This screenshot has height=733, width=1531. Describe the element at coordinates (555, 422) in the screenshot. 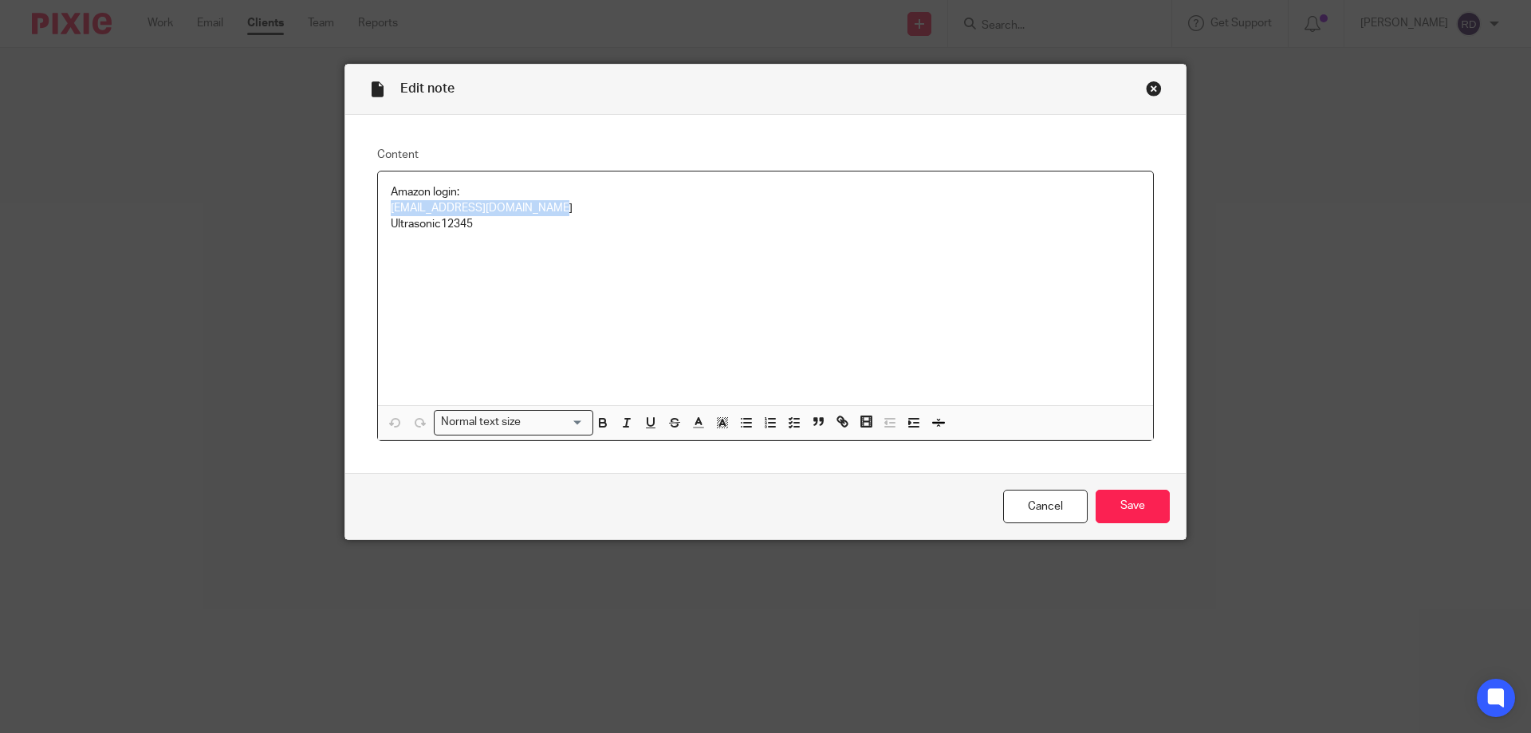

I see `input: Search for option` at that location.